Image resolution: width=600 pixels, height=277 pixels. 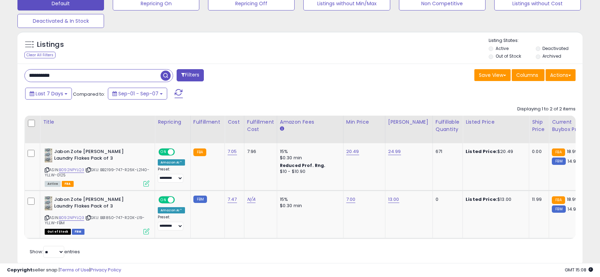 What do you see at coordinates (527, 75) in the screenshot?
I see `span: Columns` at bounding box center [527, 75].